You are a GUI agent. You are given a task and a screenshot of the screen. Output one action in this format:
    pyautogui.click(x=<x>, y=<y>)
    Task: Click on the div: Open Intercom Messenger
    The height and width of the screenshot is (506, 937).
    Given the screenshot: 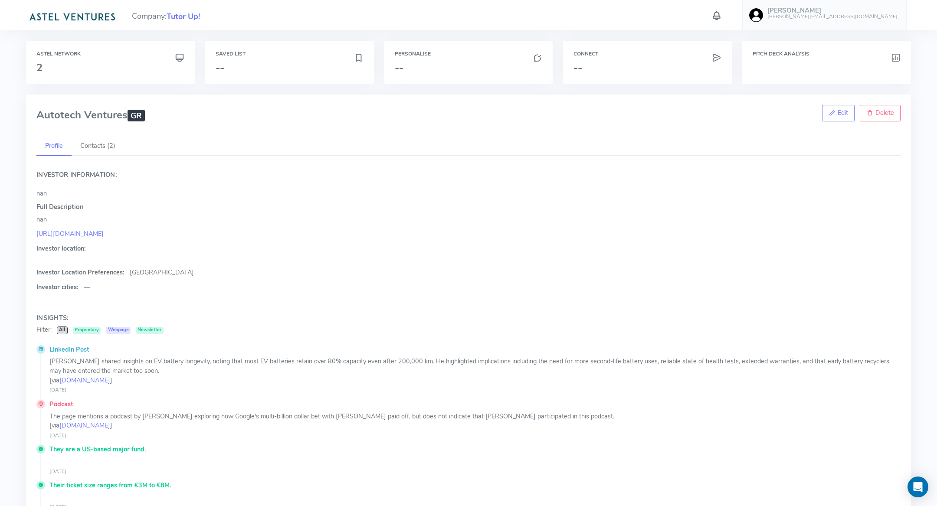 What is the action you would take?
    pyautogui.click(x=918, y=487)
    